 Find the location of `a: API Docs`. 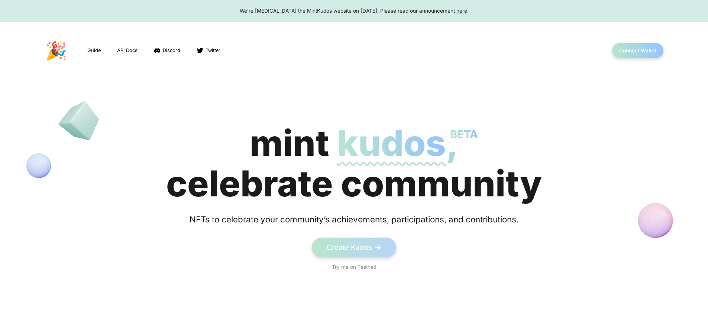

a: API Docs is located at coordinates (127, 50).